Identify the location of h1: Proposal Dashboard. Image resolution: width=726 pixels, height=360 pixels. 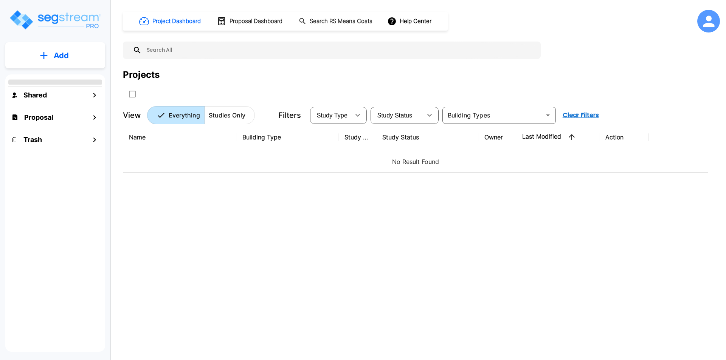
(256, 21).